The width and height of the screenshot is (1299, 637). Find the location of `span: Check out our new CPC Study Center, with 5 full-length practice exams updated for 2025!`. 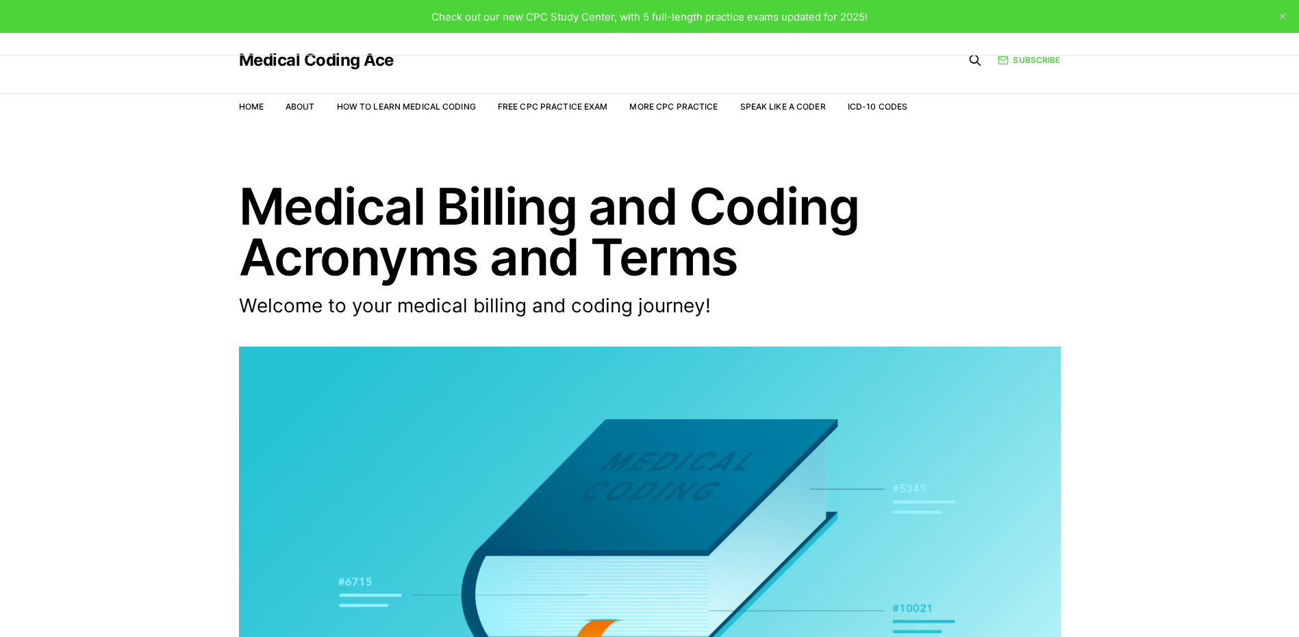

span: Check out our new CPC Study Center, with 5 full-length practice exams updated for 2025! is located at coordinates (649, 16).